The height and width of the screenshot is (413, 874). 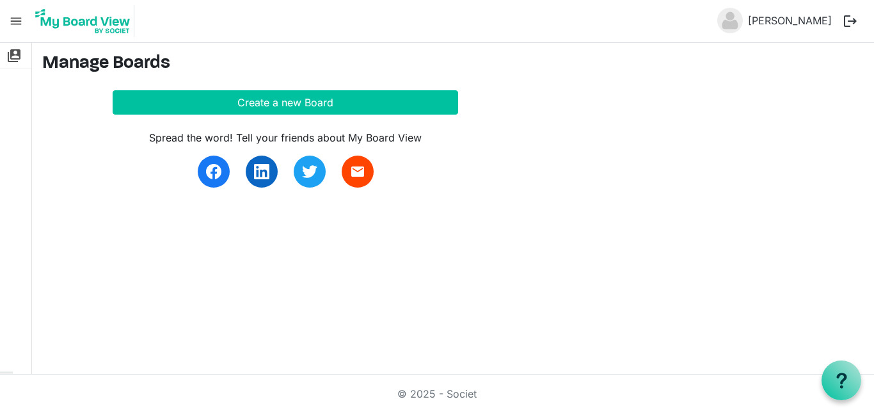 I want to click on img: linkedin.svg, so click(x=262, y=171).